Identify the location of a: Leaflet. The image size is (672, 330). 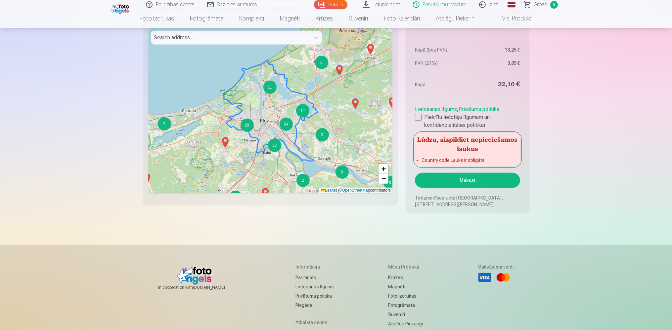
(329, 190).